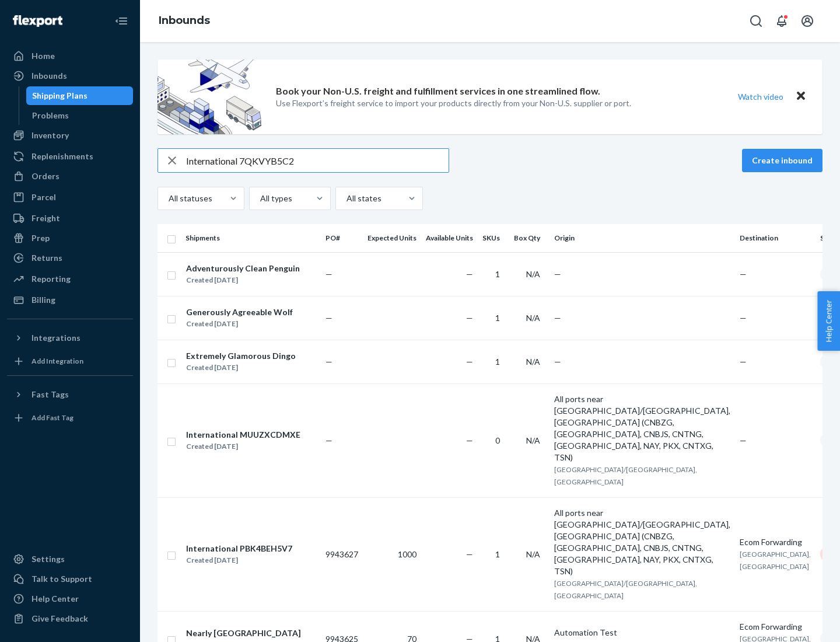  I want to click on div: International MUUZXCDMXE, so click(243, 435).